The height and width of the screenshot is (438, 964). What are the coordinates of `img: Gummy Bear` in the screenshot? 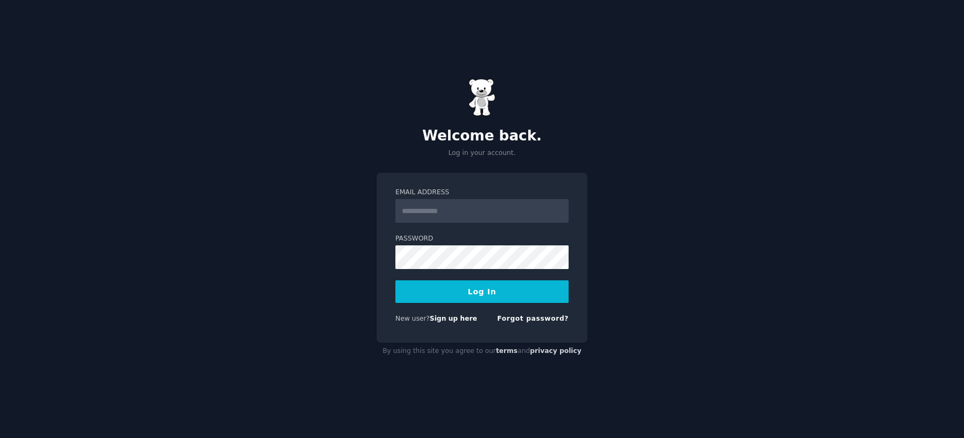 It's located at (482, 97).